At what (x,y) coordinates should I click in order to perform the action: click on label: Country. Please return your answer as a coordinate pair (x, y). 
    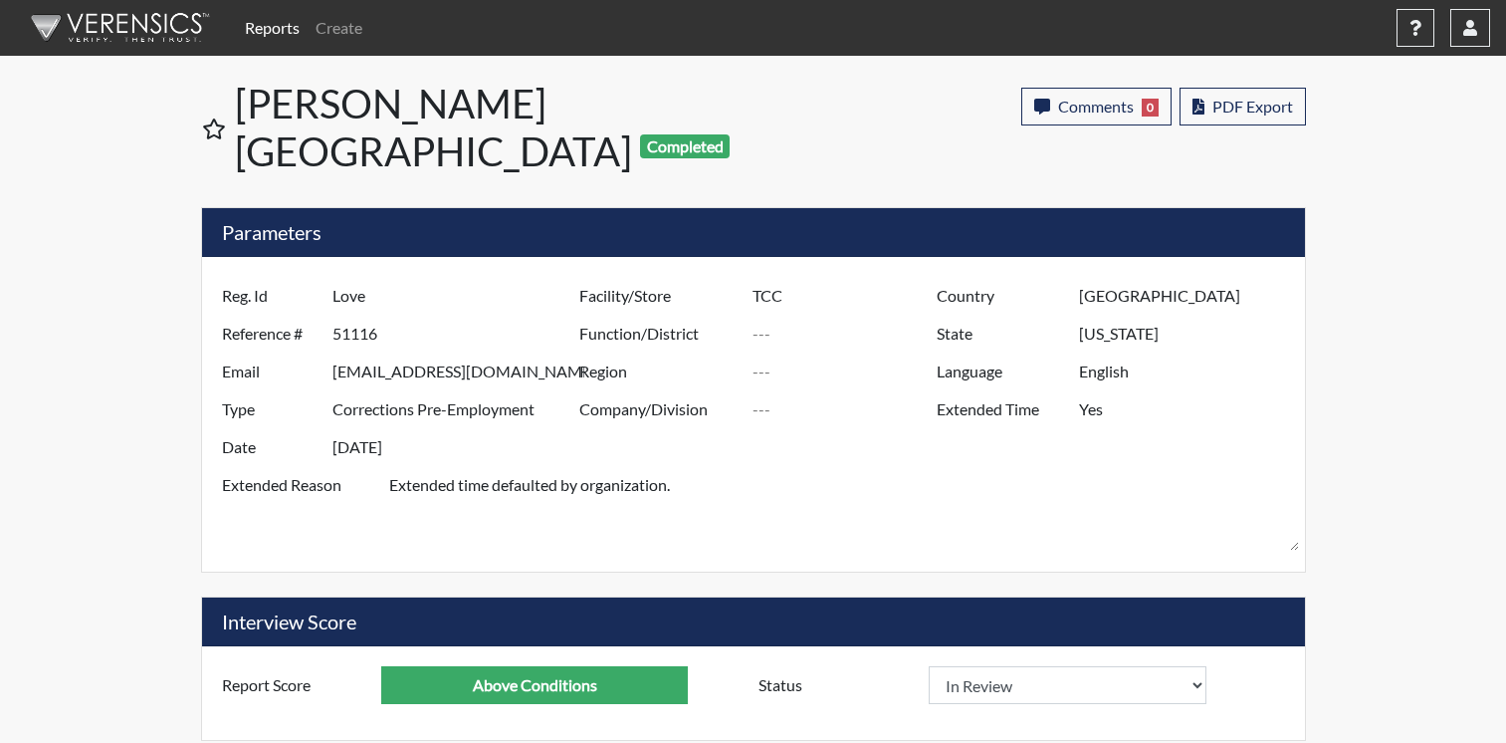
    Looking at the image, I should click on (1001, 296).